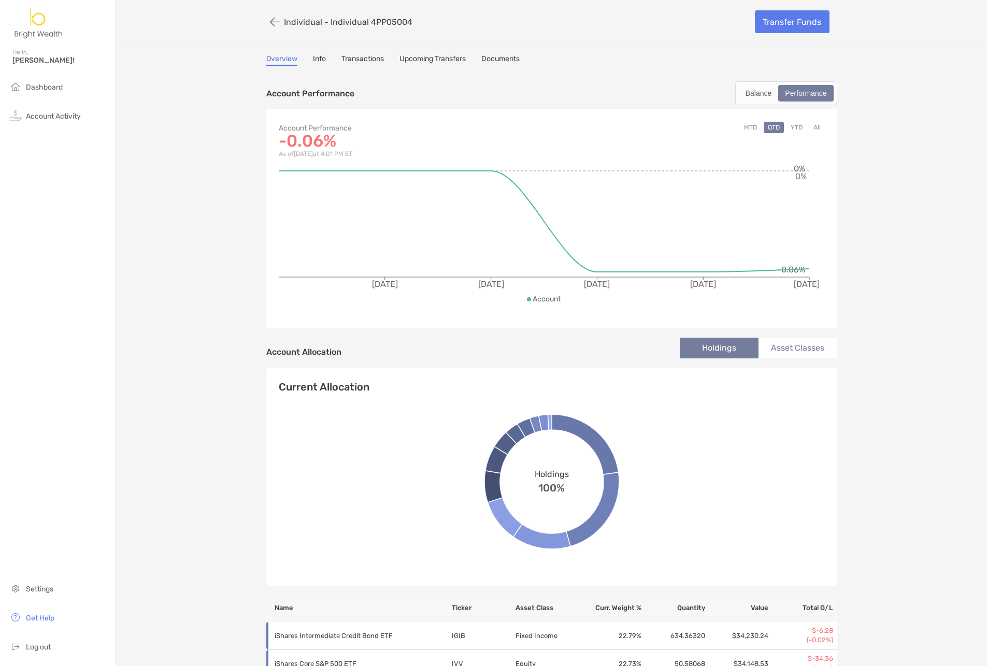 The width and height of the screenshot is (987, 666). Describe the element at coordinates (792, 22) in the screenshot. I see `a: Transfer Funds` at that location.